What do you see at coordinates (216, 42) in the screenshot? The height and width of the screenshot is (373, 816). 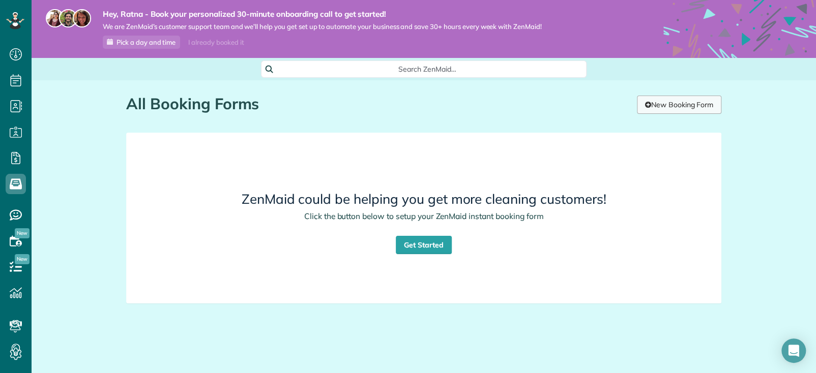 I see `div: I already booked it` at bounding box center [216, 42].